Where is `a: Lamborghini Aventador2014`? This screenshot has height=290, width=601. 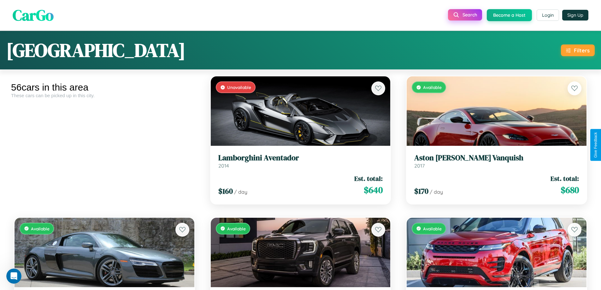 a: Lamborghini Aventador2014 is located at coordinates (301, 161).